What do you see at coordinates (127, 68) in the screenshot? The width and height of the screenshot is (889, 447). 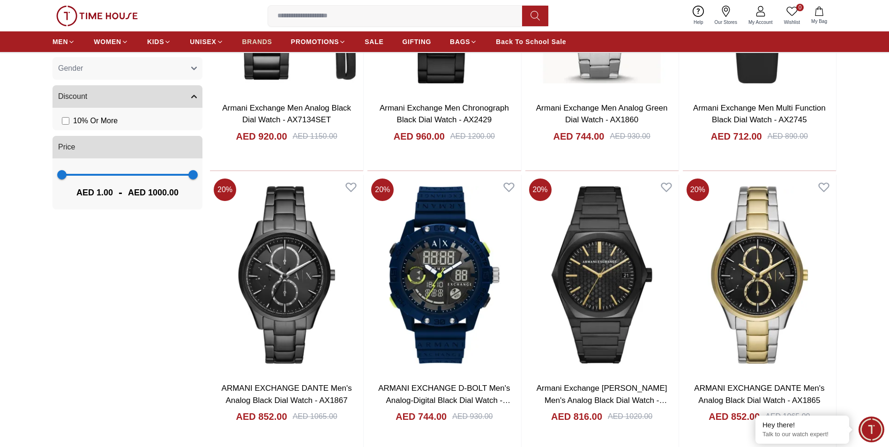 I see `button: Gender` at bounding box center [127, 68].